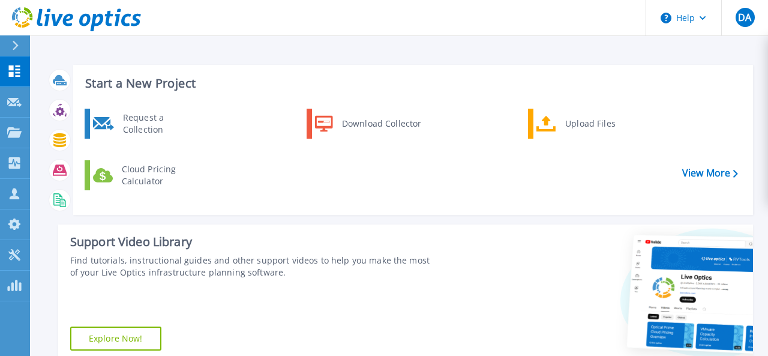 Image resolution: width=768 pixels, height=356 pixels. Describe the element at coordinates (381, 124) in the screenshot. I see `div: Download Collector` at that location.